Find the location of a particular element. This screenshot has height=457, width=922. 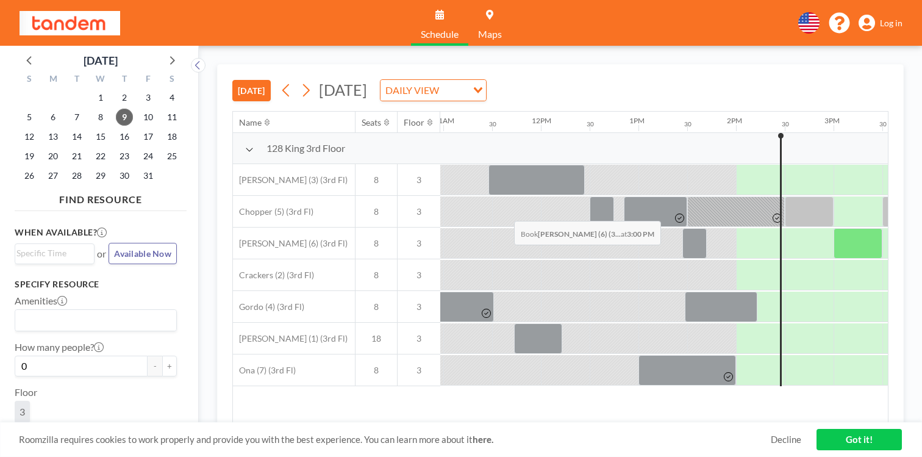

h3: Specify resource is located at coordinates (96, 284).